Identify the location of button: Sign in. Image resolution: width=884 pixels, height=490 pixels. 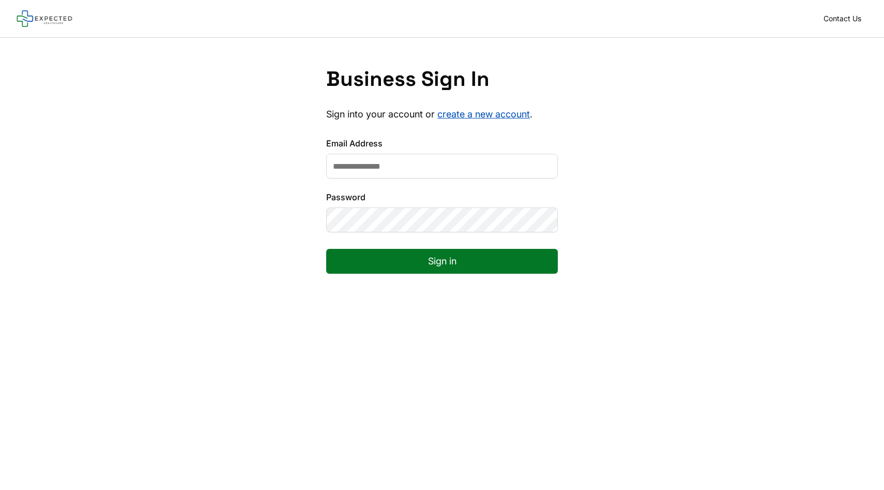
(442, 261).